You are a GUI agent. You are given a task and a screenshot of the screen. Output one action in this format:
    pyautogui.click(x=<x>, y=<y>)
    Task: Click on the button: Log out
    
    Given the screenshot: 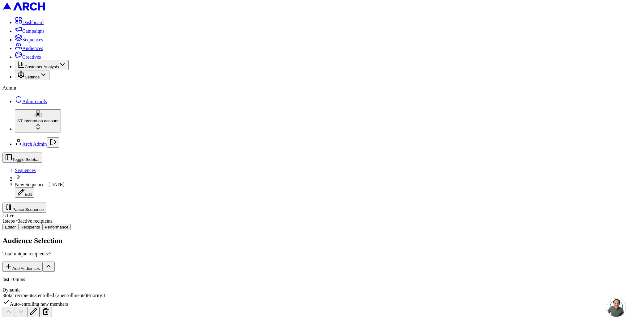 What is the action you would take?
    pyautogui.click(x=53, y=142)
    